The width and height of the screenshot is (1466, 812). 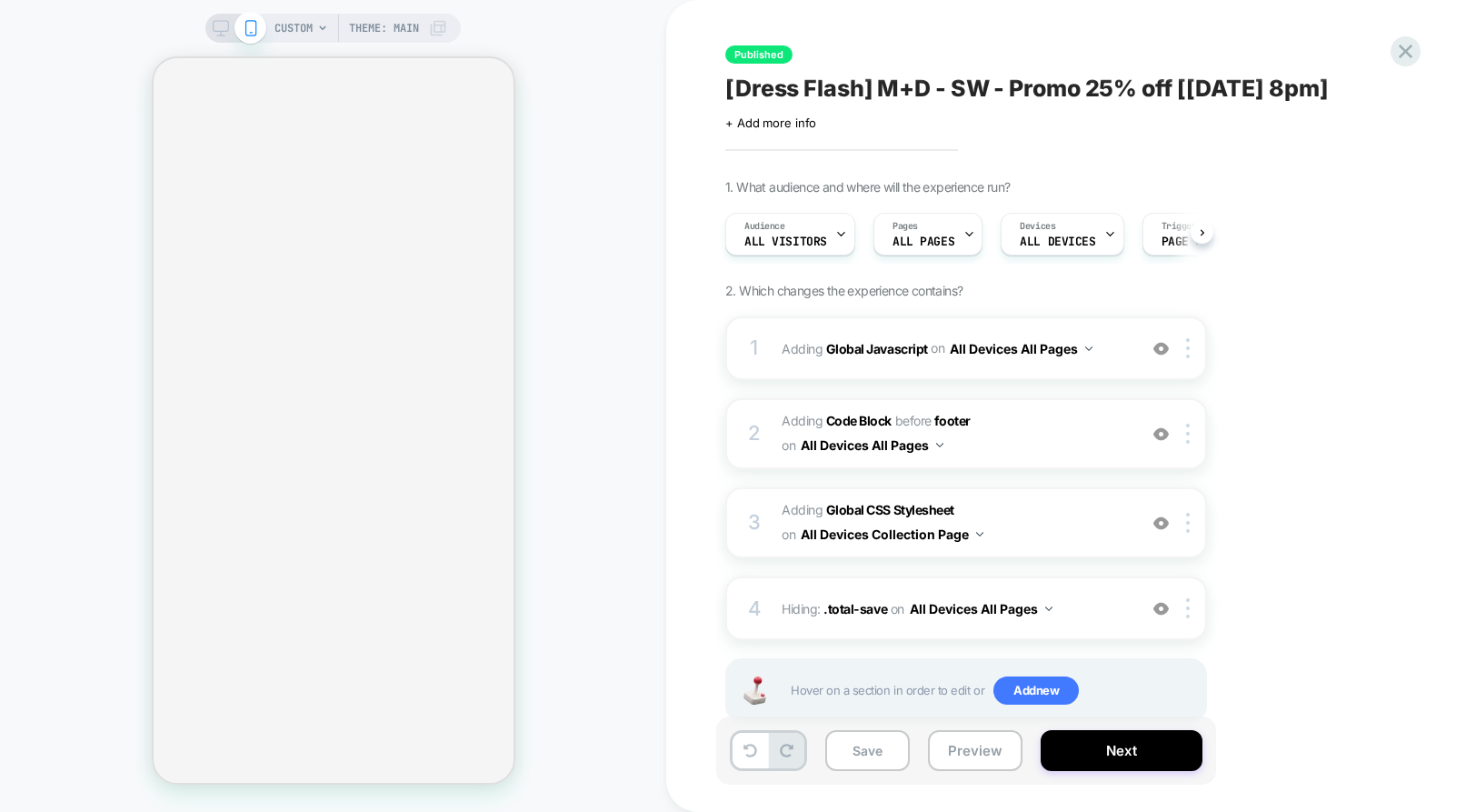 I want to click on div: 4, so click(x=755, y=609).